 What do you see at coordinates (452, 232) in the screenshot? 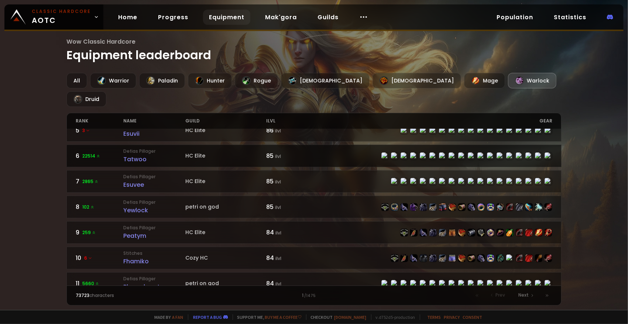
I see `img: item-19133` at bounding box center [452, 232].